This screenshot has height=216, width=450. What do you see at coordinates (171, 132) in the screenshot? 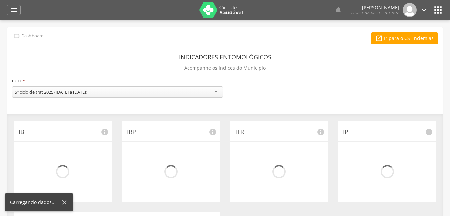
I see `p: IRP` at bounding box center [171, 132].